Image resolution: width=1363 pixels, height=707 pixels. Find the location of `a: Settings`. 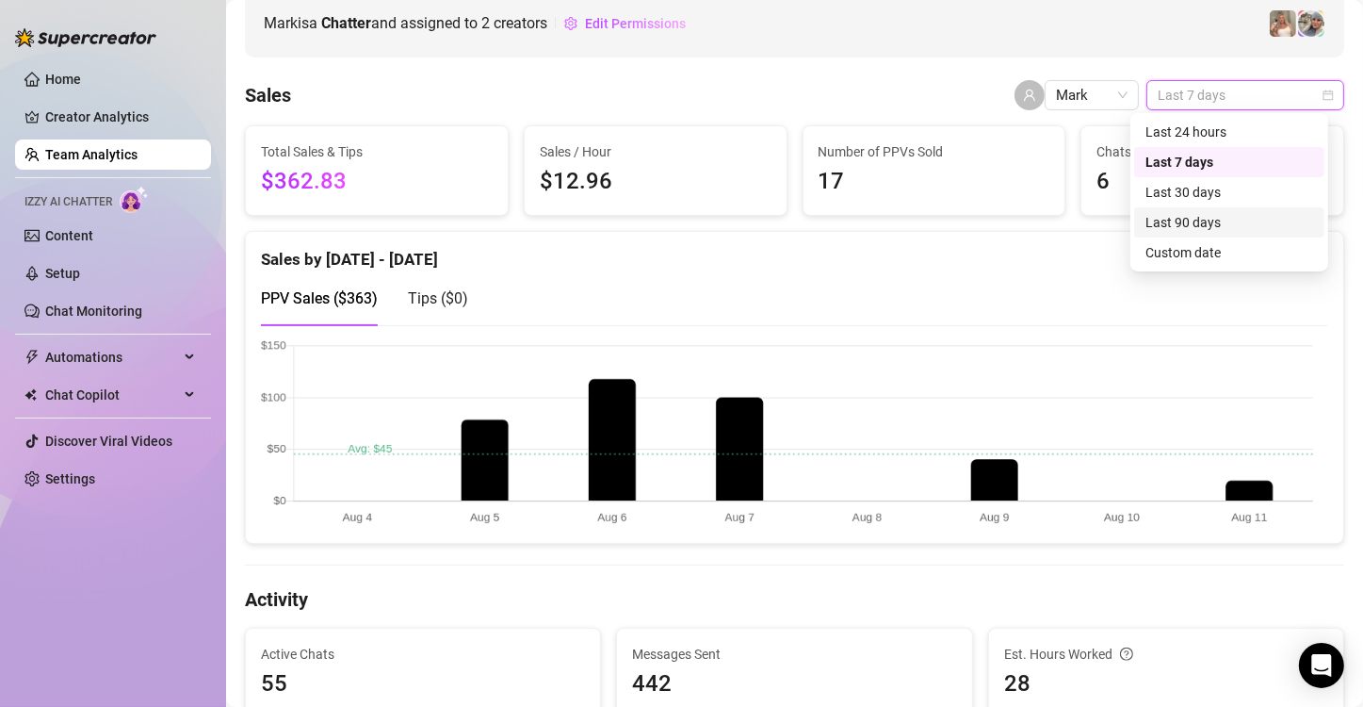

a: Settings is located at coordinates (70, 479).